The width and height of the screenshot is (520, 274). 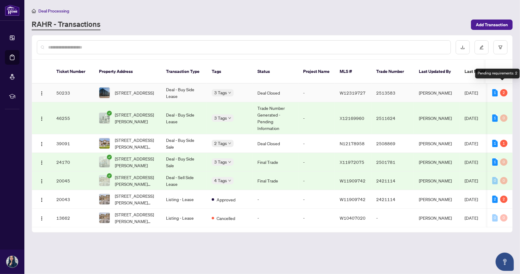 I want to click on td: Deal - Sell Side Lease, so click(x=184, y=180).